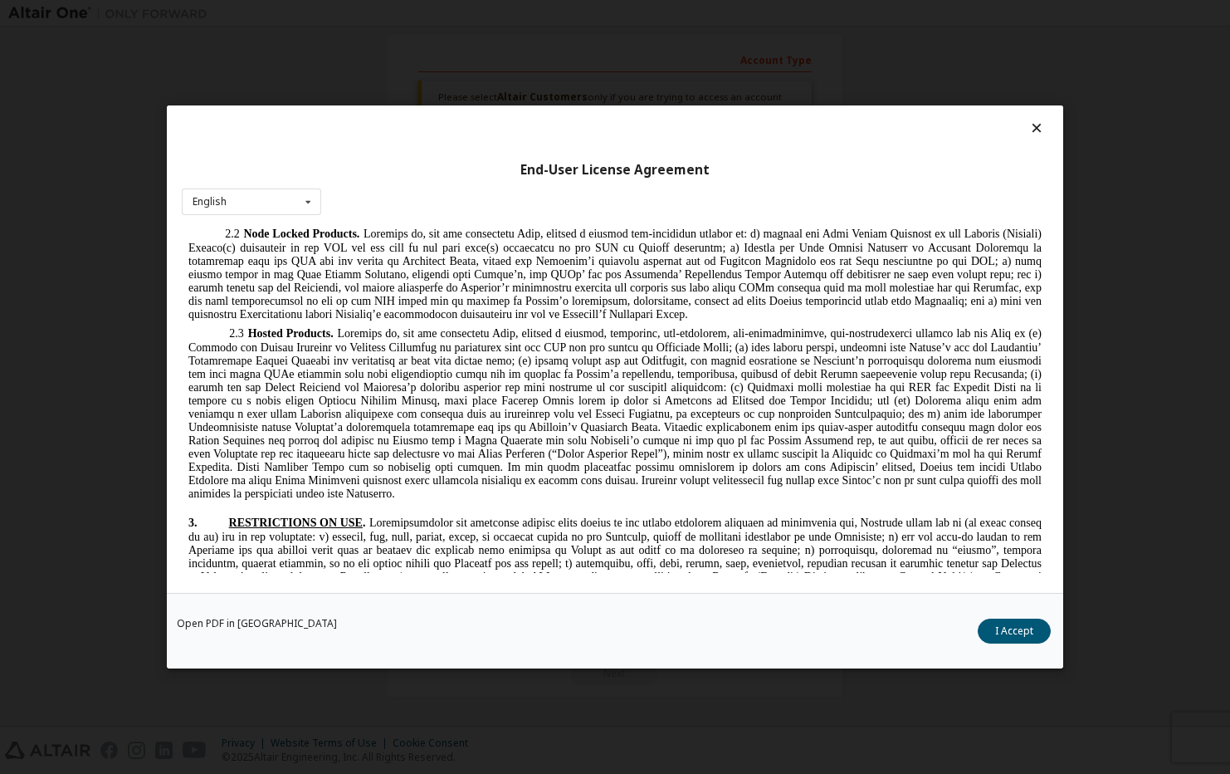 This screenshot has width=1230, height=774. I want to click on span: 2.3, so click(55, 108).